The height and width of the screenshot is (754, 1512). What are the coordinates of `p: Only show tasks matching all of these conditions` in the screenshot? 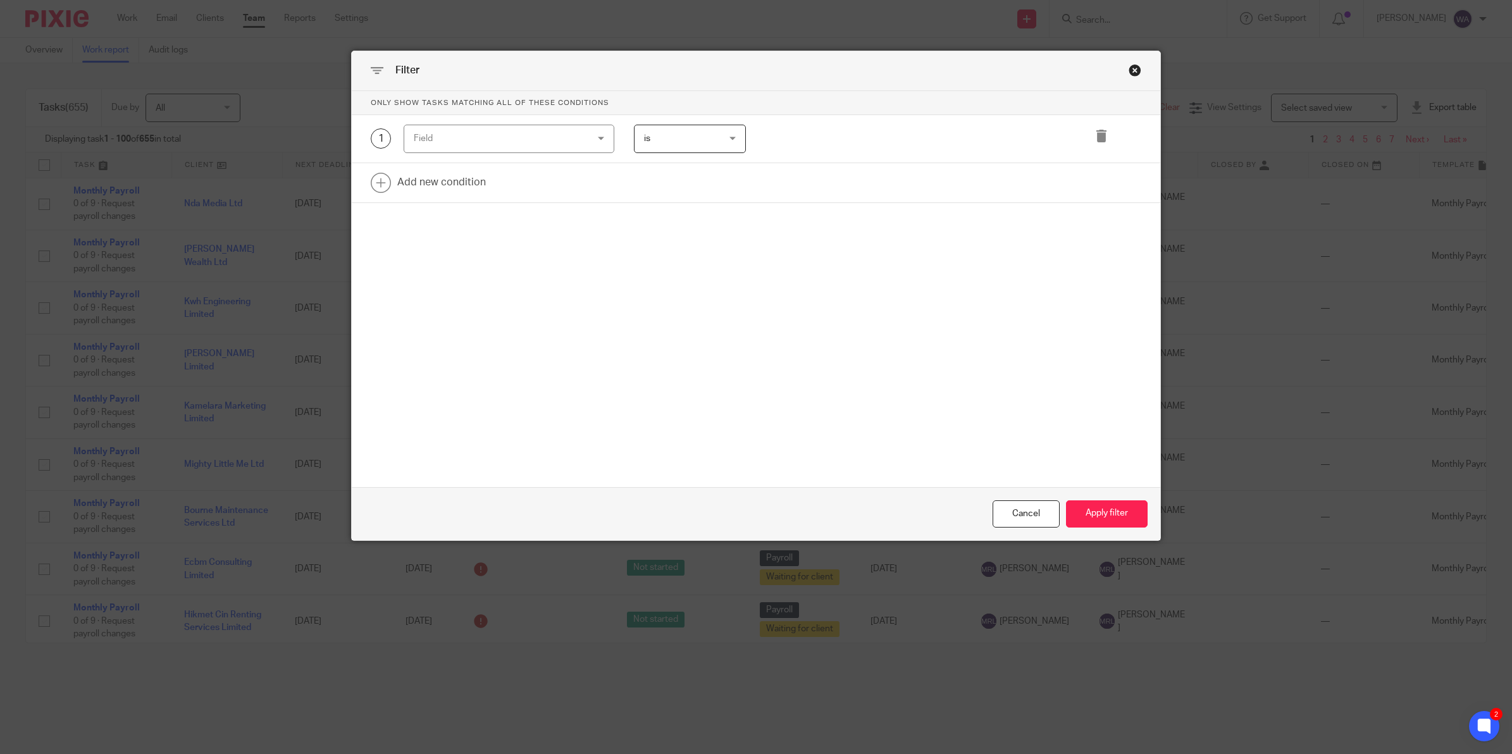 It's located at (756, 103).